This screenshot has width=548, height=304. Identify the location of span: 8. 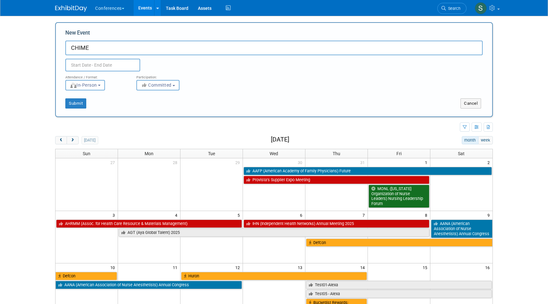
(427, 215).